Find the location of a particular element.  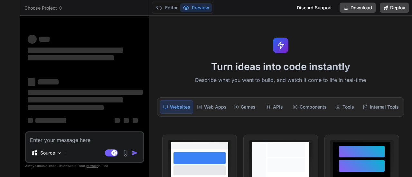

button: Download is located at coordinates (357, 8).